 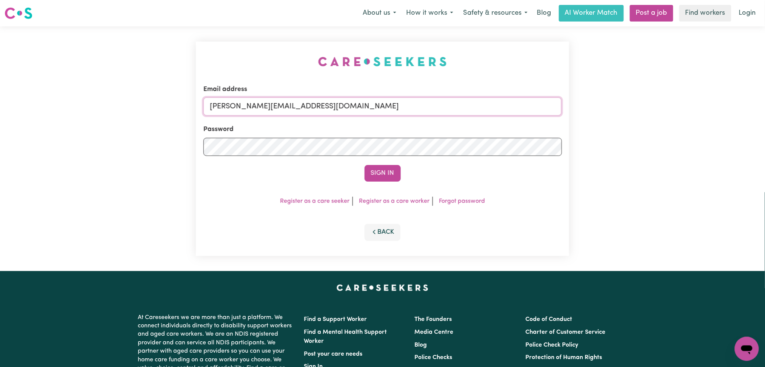 What do you see at coordinates (434, 357) in the screenshot?
I see `a: Police Checks` at bounding box center [434, 357].